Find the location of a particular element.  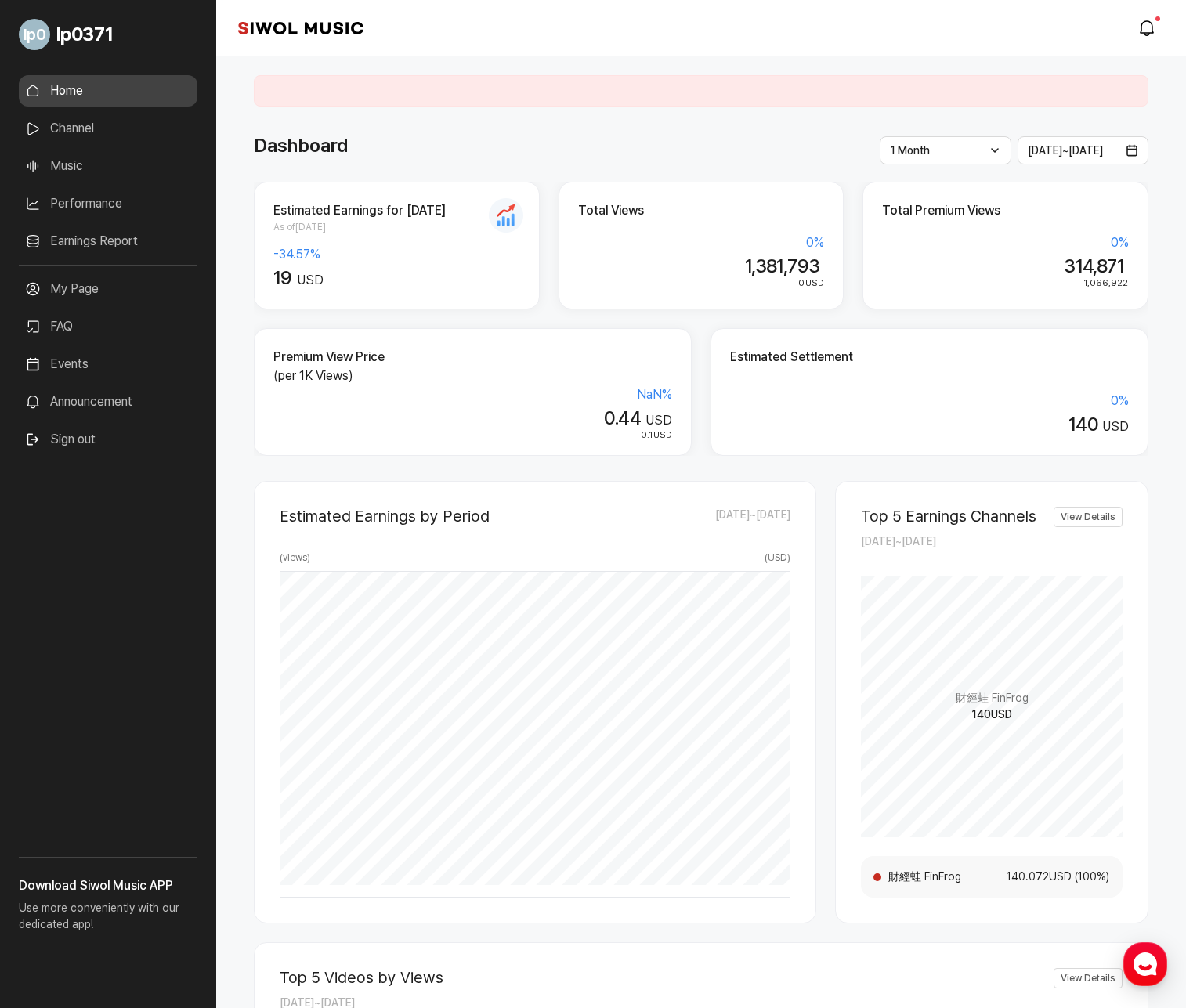

h2: Total Views is located at coordinates (701, 211).